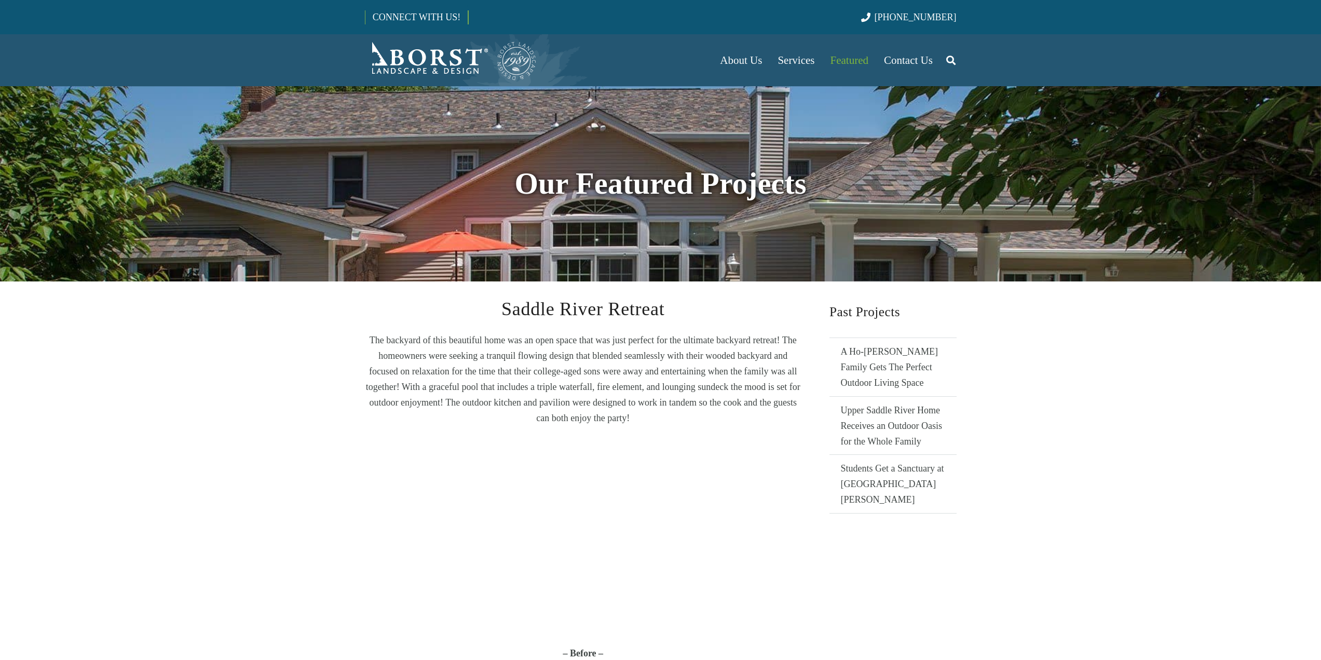  I want to click on strong: Our Featured Projects, so click(660, 183).